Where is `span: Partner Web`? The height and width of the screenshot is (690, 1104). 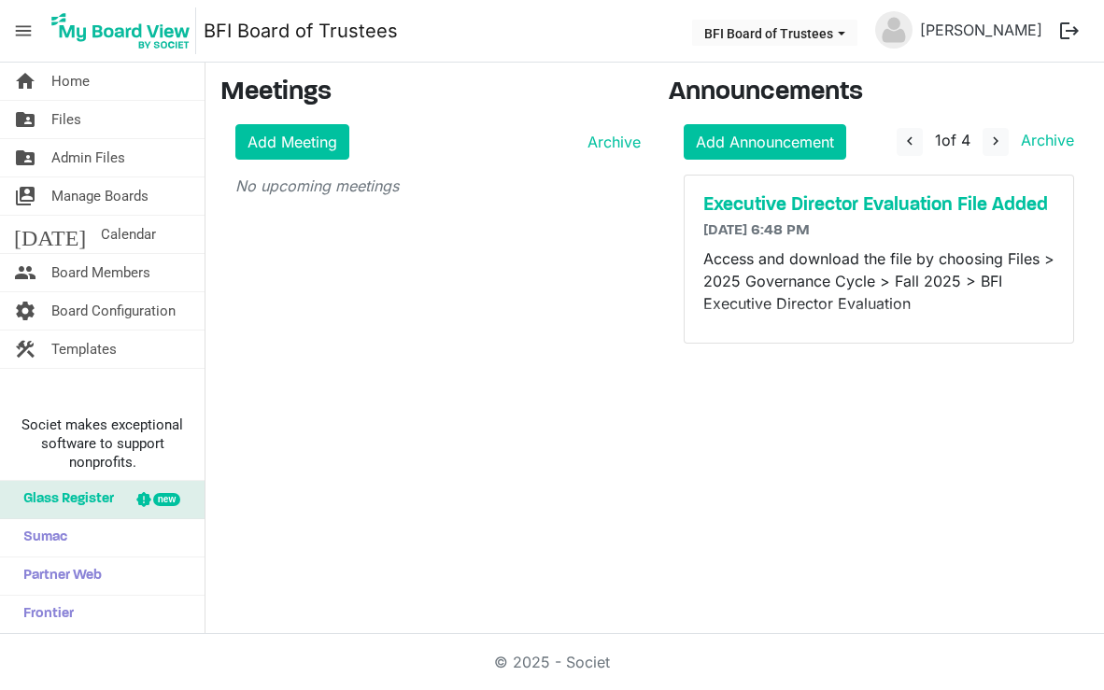 span: Partner Web is located at coordinates (58, 576).